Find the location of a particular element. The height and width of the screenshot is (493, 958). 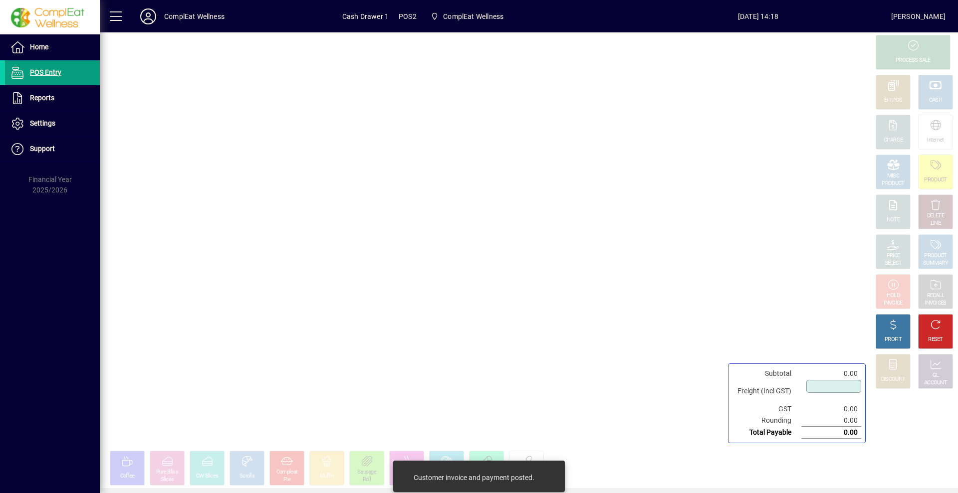

td: GST is located at coordinates (767, 409).